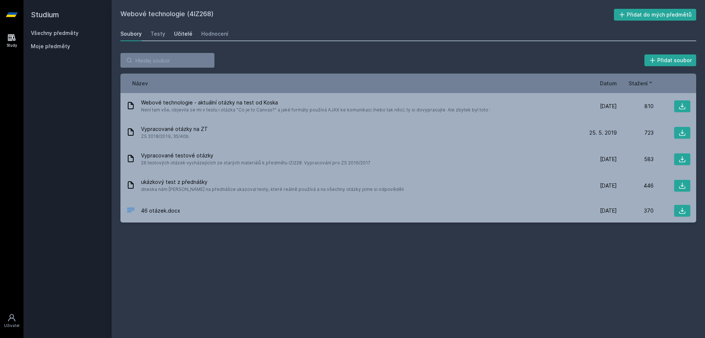  What do you see at coordinates (671, 60) in the screenshot?
I see `button: Přidat soubor` at bounding box center [671, 60].